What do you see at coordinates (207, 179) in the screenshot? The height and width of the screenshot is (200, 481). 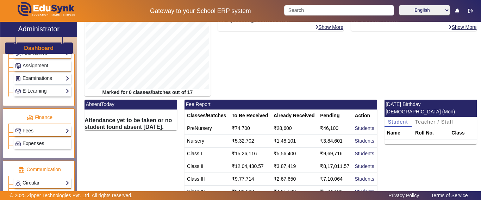 I see `td: Class III` at bounding box center [207, 179].